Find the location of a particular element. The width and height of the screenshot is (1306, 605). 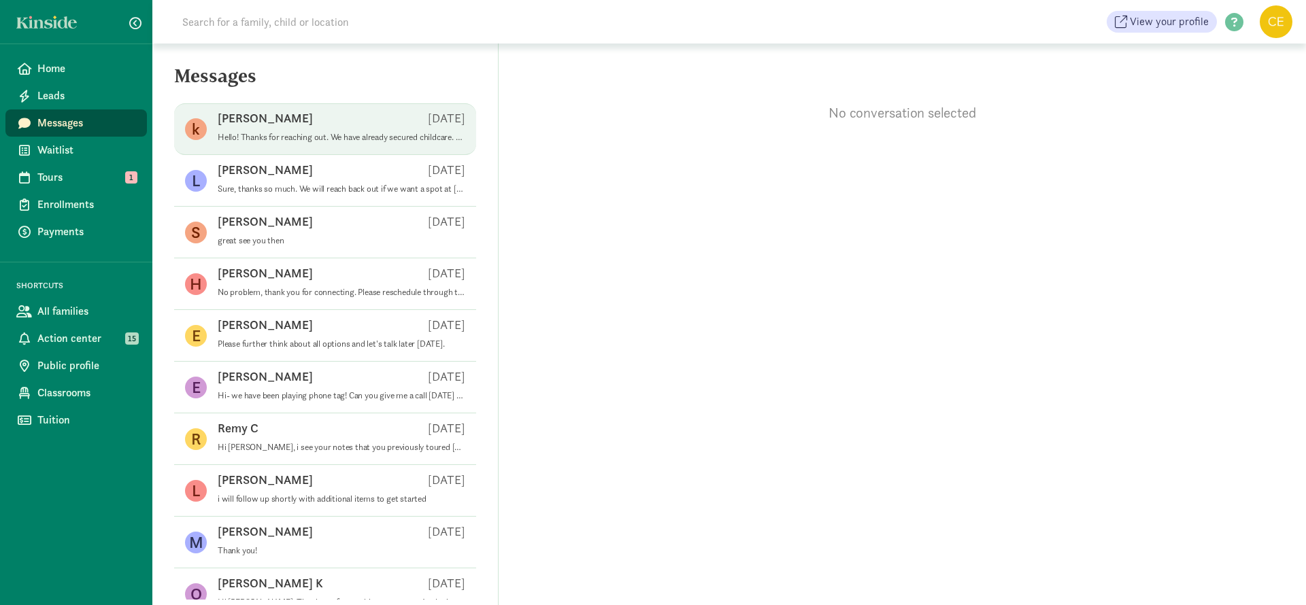

span: Waitlist is located at coordinates (86, 150).